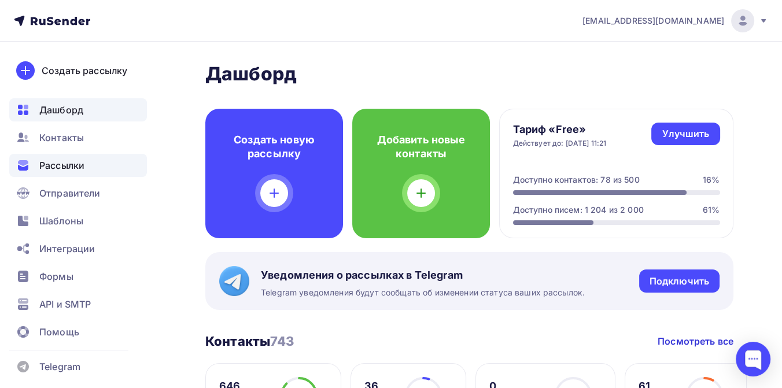 Image resolution: width=782 pixels, height=388 pixels. What do you see at coordinates (695, 341) in the screenshot?
I see `a: Посмотреть все` at bounding box center [695, 341].